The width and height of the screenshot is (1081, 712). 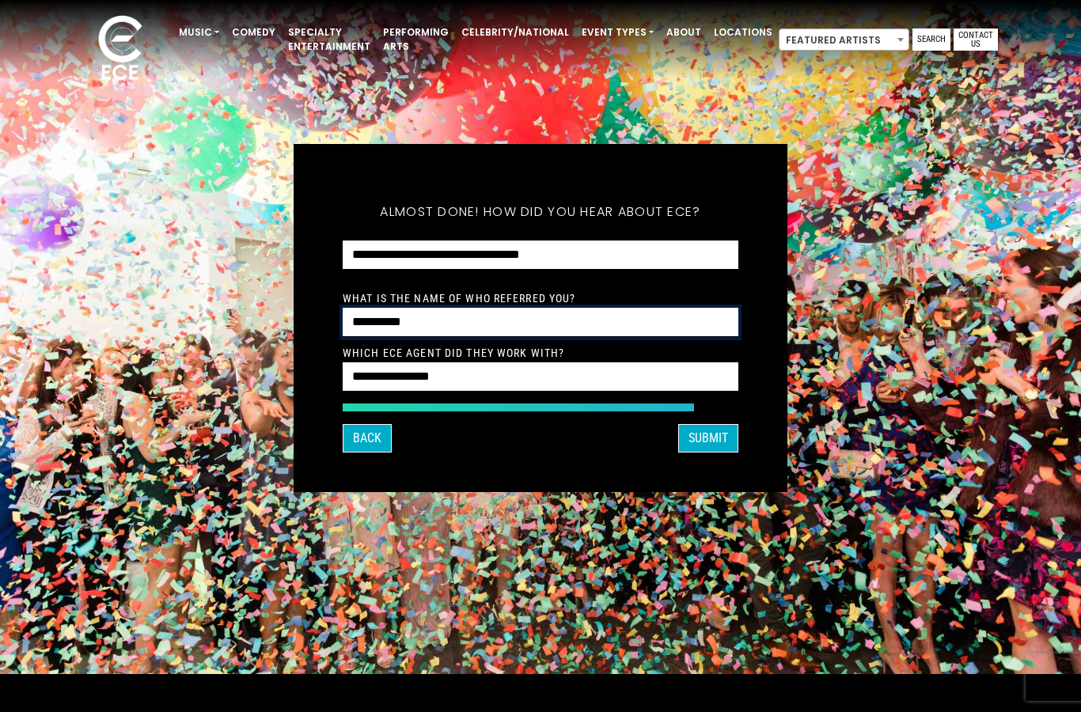 What do you see at coordinates (367, 438) in the screenshot?
I see `button: Back` at bounding box center [367, 438].